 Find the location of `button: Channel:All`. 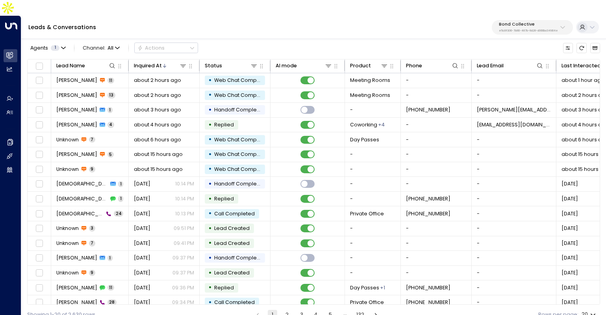

button: Channel:All is located at coordinates (101, 48).